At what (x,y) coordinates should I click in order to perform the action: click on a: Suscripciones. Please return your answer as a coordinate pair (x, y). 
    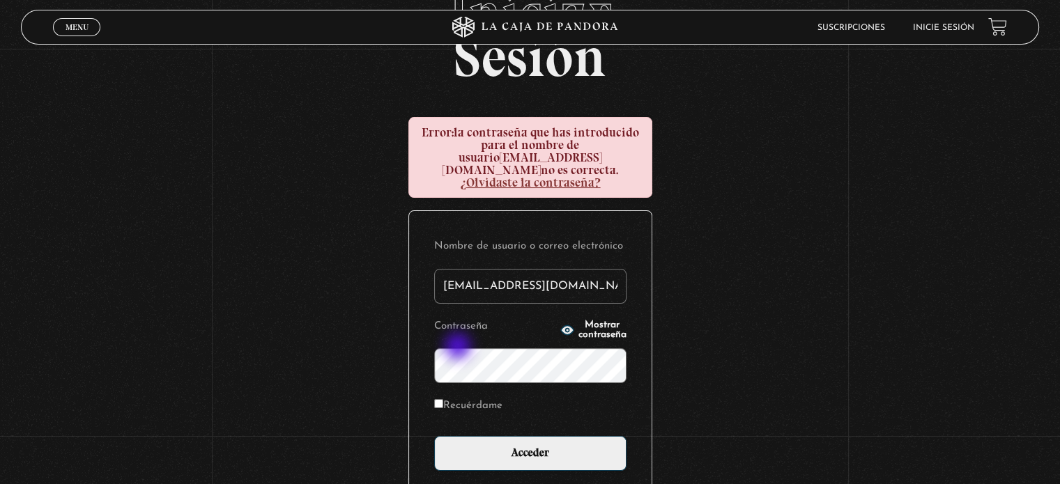
    Looking at the image, I should click on (851, 28).